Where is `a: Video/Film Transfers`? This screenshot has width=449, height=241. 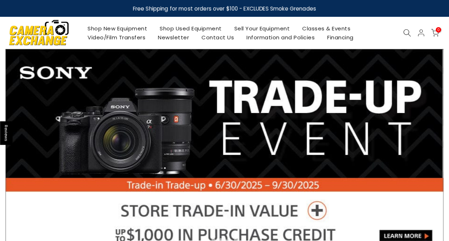 a: Video/Film Transfers is located at coordinates (116, 37).